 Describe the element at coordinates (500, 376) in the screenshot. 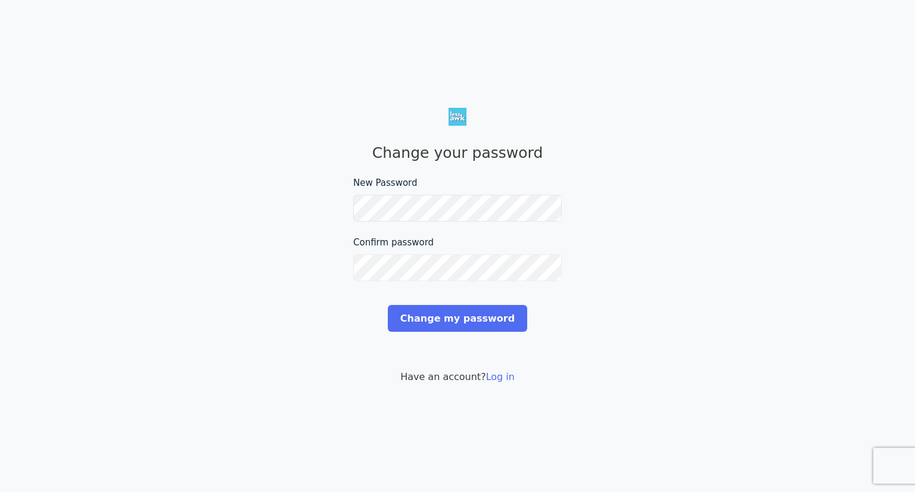

I see `a: Log in` at that location.